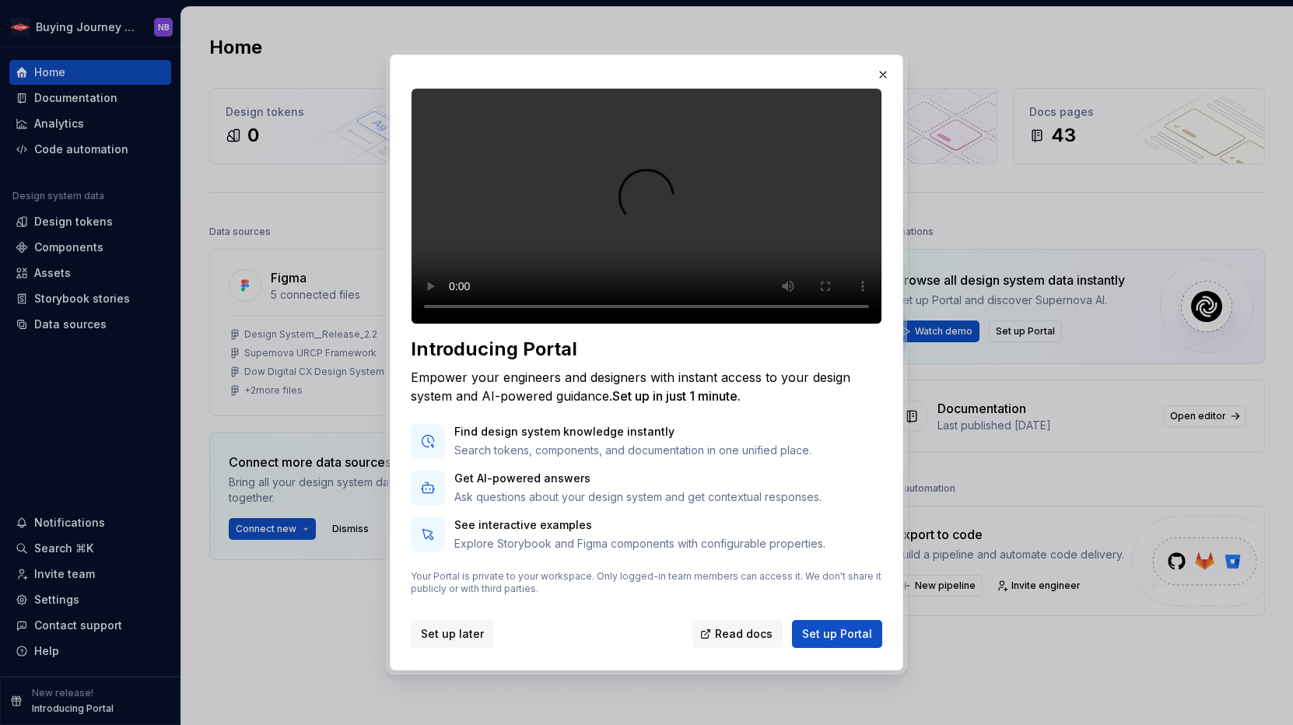 The width and height of the screenshot is (1293, 725). What do you see at coordinates (640, 544) in the screenshot?
I see `p: Explore Storybook and Figma components with configurable properties.` at bounding box center [640, 544].